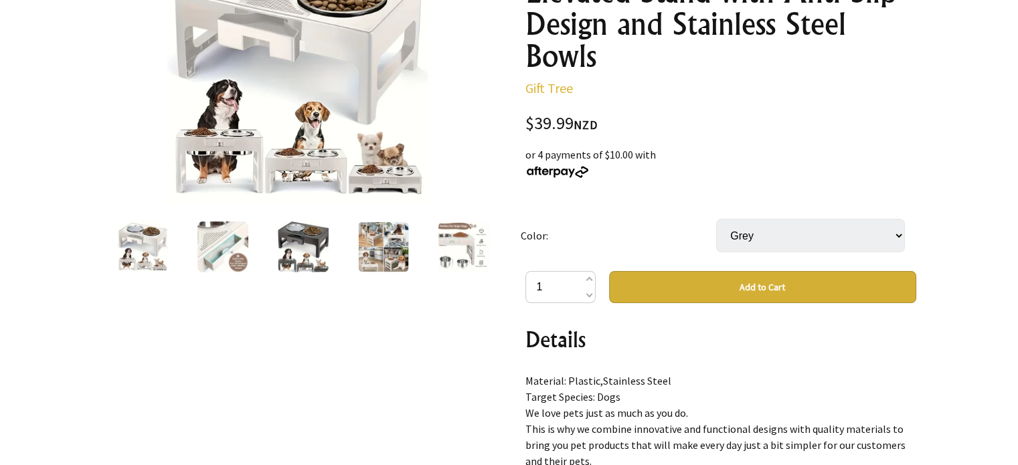  I want to click on button: Add to Cart, so click(762, 287).